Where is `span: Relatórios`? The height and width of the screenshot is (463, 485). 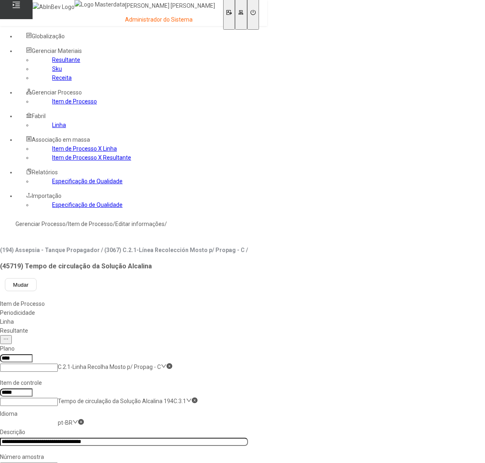
span: Relatórios is located at coordinates (45, 172).